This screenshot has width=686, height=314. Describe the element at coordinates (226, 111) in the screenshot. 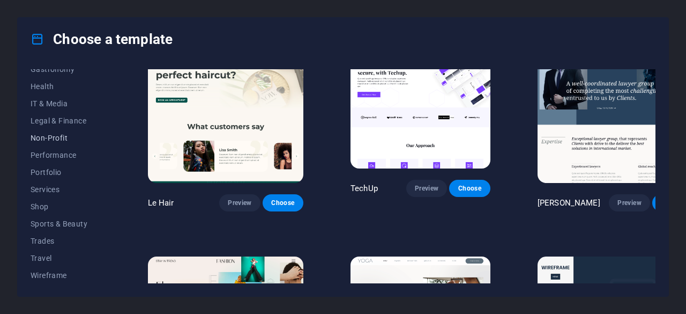

I see `img: Le Hair` at that location.